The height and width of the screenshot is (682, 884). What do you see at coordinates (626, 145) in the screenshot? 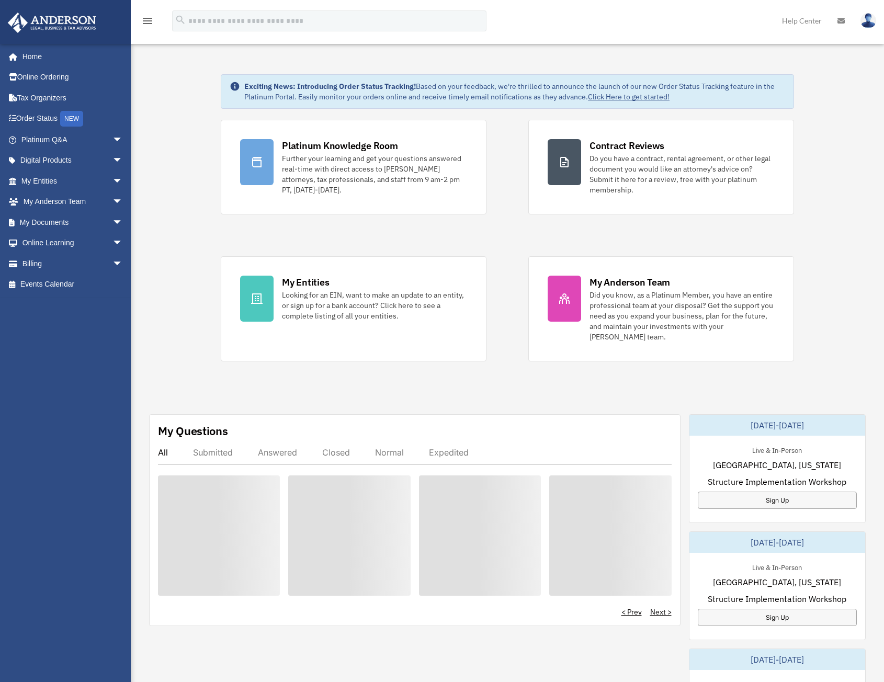
I see `div: Contract Reviews` at bounding box center [626, 145].